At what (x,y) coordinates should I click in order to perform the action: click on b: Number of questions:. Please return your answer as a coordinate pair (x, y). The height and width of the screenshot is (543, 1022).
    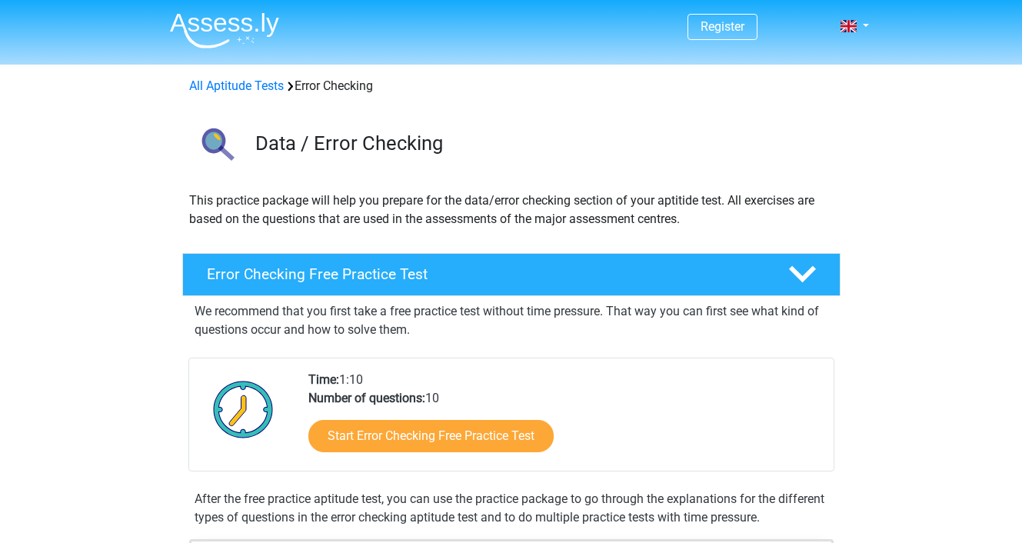
    Looking at the image, I should click on (367, 398).